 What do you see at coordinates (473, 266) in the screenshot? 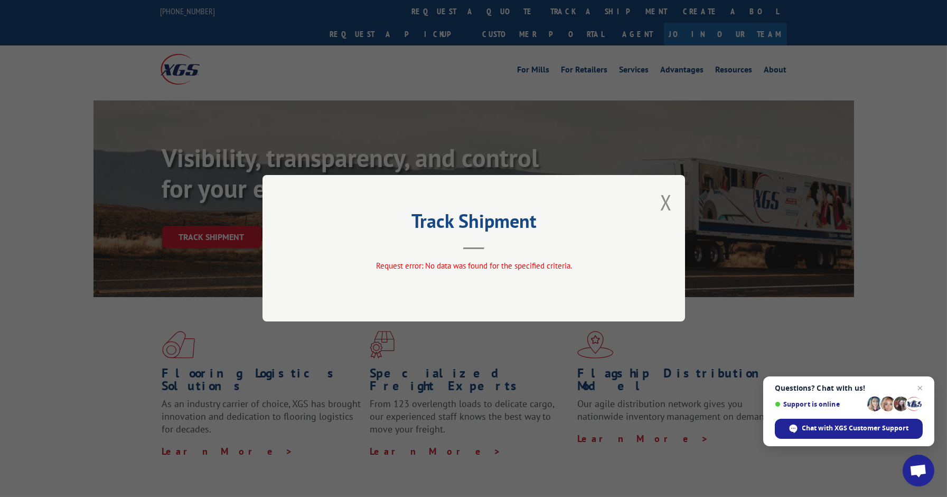
I see `span: Request error: No data was found for the specified criteria.` at bounding box center [473, 266].